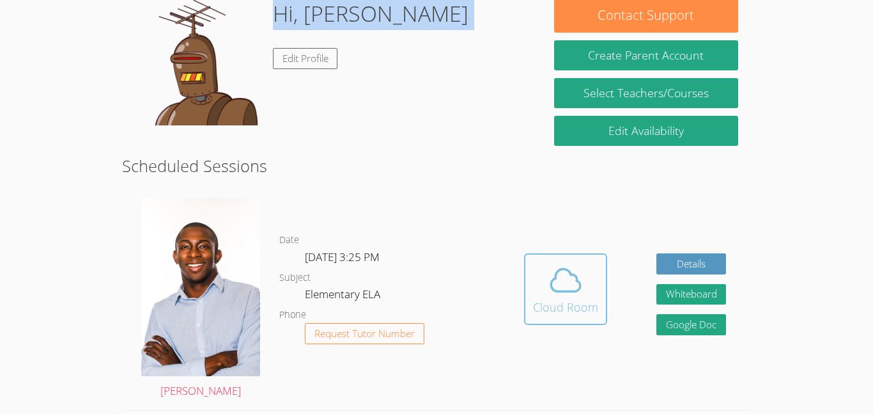 The image size is (873, 414). I want to click on a: Select Teachers/Courses, so click(646, 93).